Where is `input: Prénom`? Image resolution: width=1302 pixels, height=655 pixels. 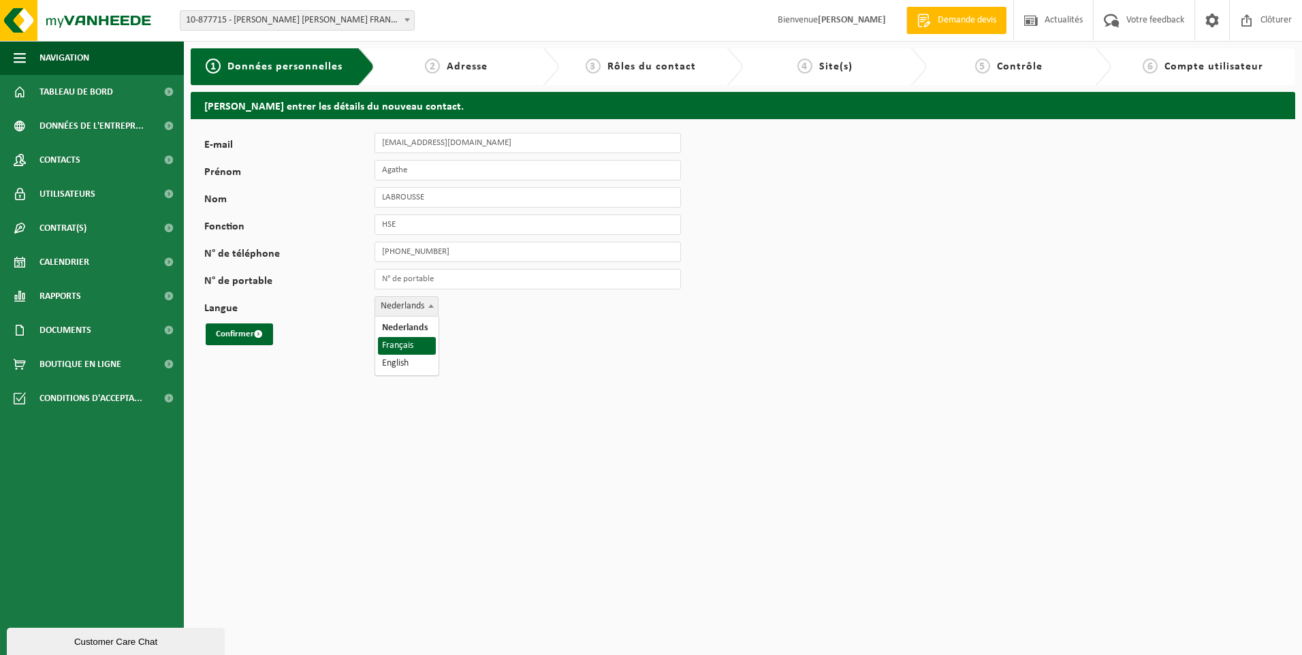
input: Prénom is located at coordinates (528, 170).